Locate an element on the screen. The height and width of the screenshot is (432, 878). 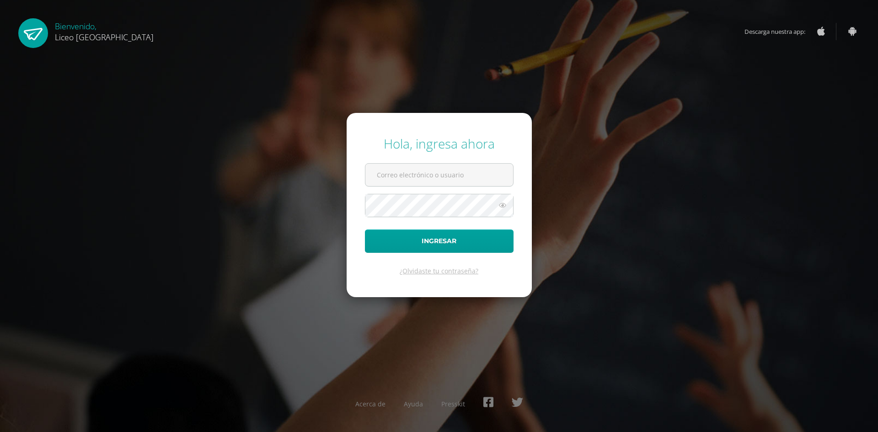
a: Ayuda is located at coordinates (413, 404).